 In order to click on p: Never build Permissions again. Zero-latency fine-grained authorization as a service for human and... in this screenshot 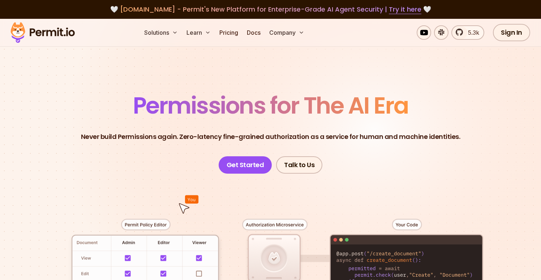, I will do `click(271, 137)`.